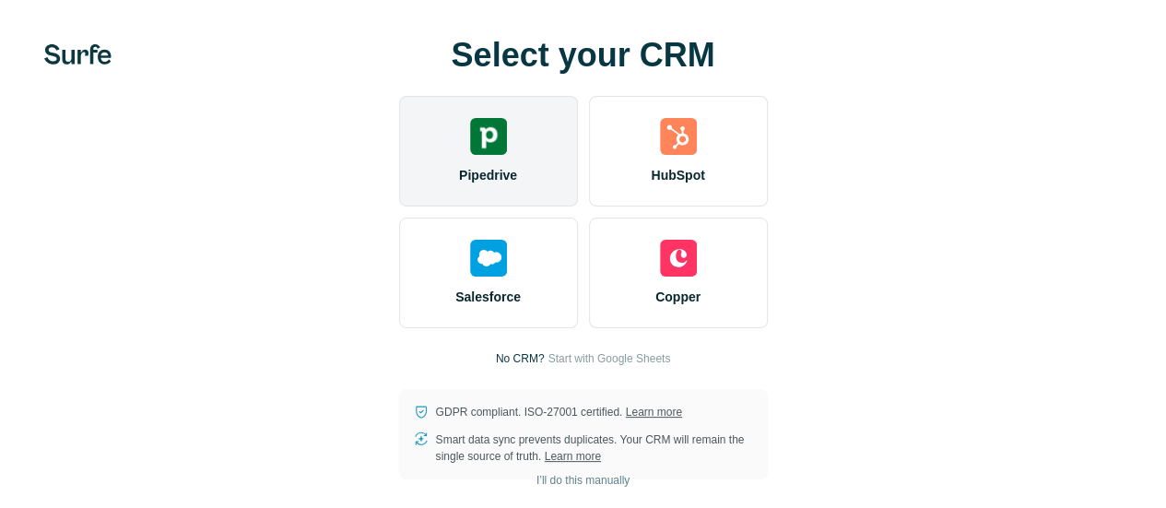 Image resolution: width=1166 pixels, height=508 pixels. Describe the element at coordinates (584, 55) in the screenshot. I see `h1: Select your CRM` at that location.